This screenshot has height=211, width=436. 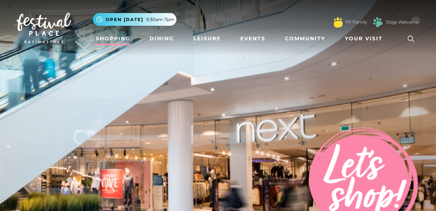 What do you see at coordinates (113, 38) in the screenshot?
I see `a: Shopping` at bounding box center [113, 38].